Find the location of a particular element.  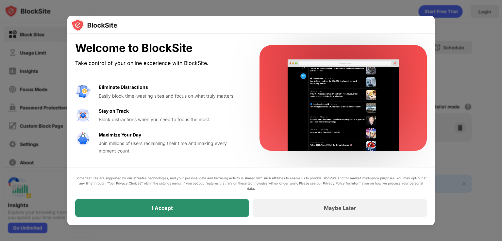

div: Take control of your online experience with BlockSite. is located at coordinates (159, 63).